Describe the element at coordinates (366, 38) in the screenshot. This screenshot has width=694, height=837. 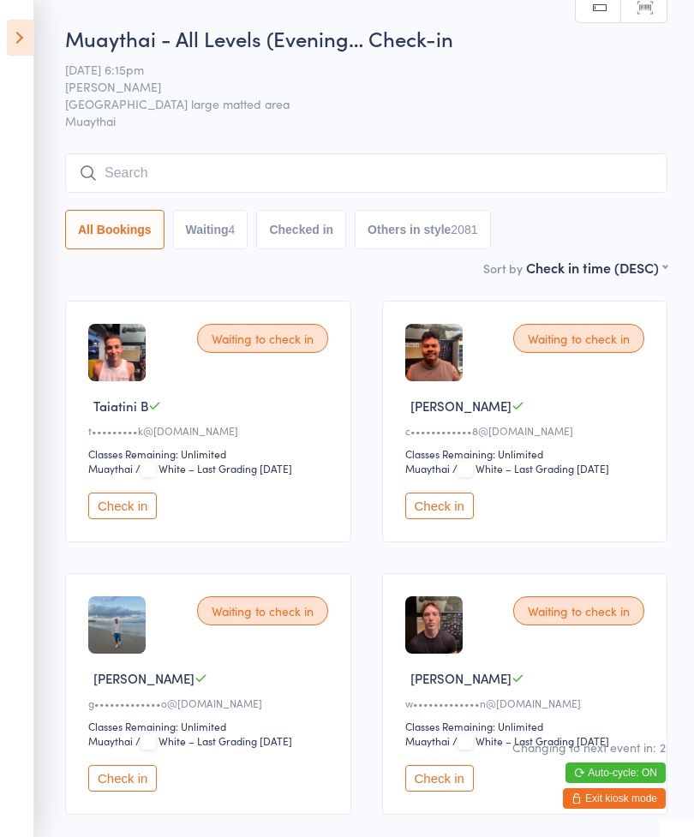
I see `h2: Muaythai - All Levels (Evening… Check-in` at that location.